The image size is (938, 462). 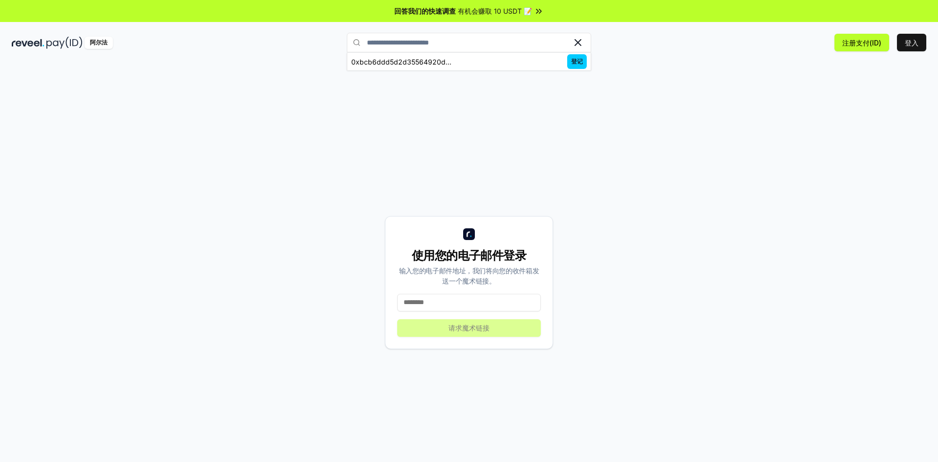 I want to click on font: 有机会赚取 10 USDT 📝, so click(x=495, y=11).